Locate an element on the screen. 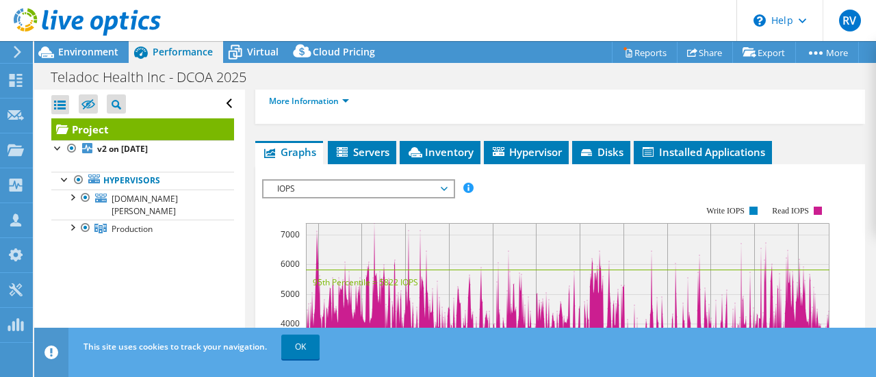  span: Installed Applications is located at coordinates (703, 152).